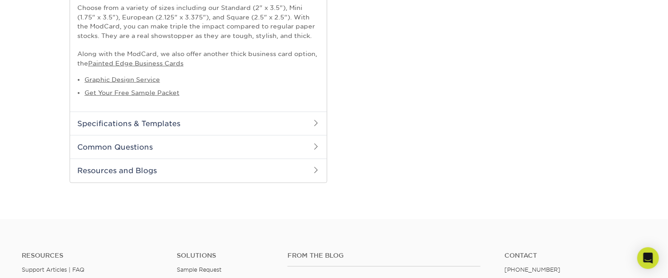 The width and height of the screenshot is (668, 278). What do you see at coordinates (225, 255) in the screenshot?
I see `h4: Solutions` at bounding box center [225, 255].